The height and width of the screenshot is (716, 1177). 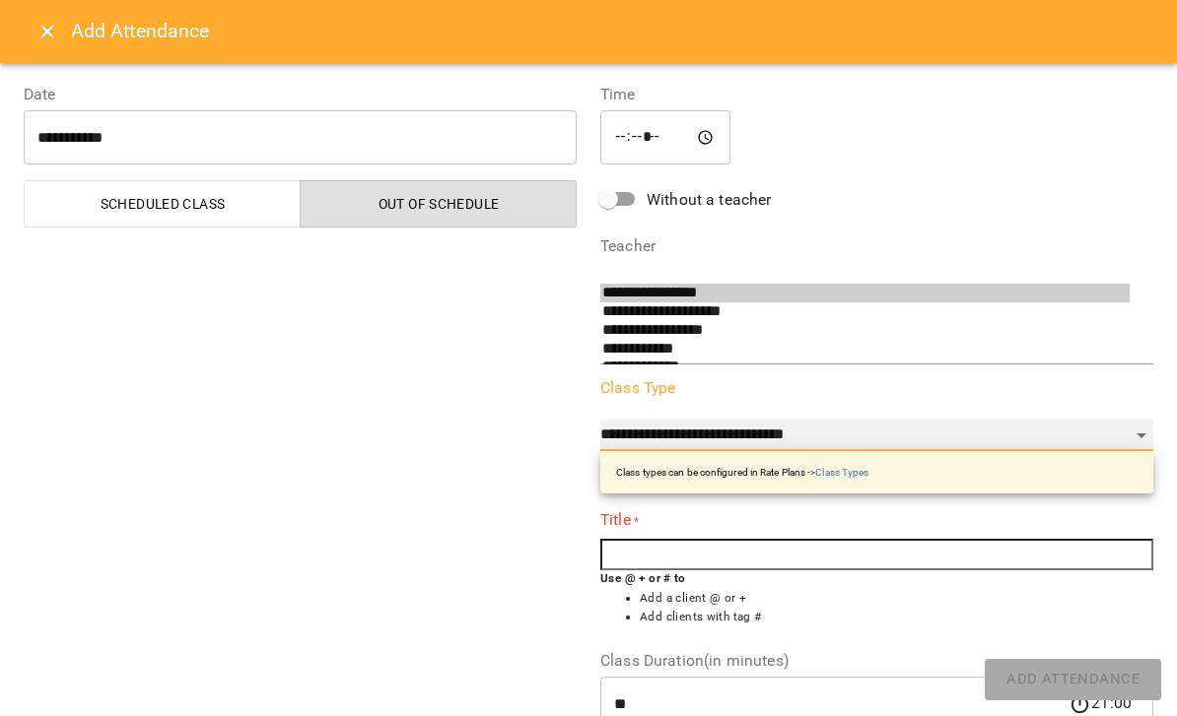 What do you see at coordinates (876, 661) in the screenshot?
I see `label: Class Duration(in minutes)` at bounding box center [876, 661].